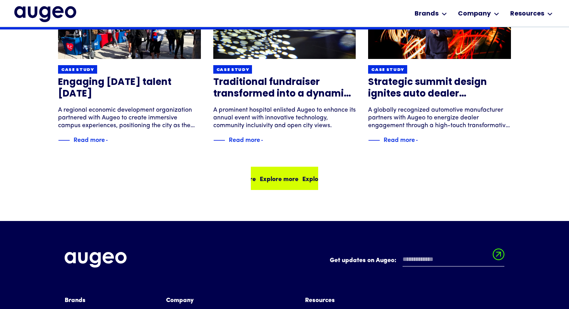  Describe the element at coordinates (45, 14) in the screenshot. I see `img: Augeo's full logo in midnight blue.` at that location.